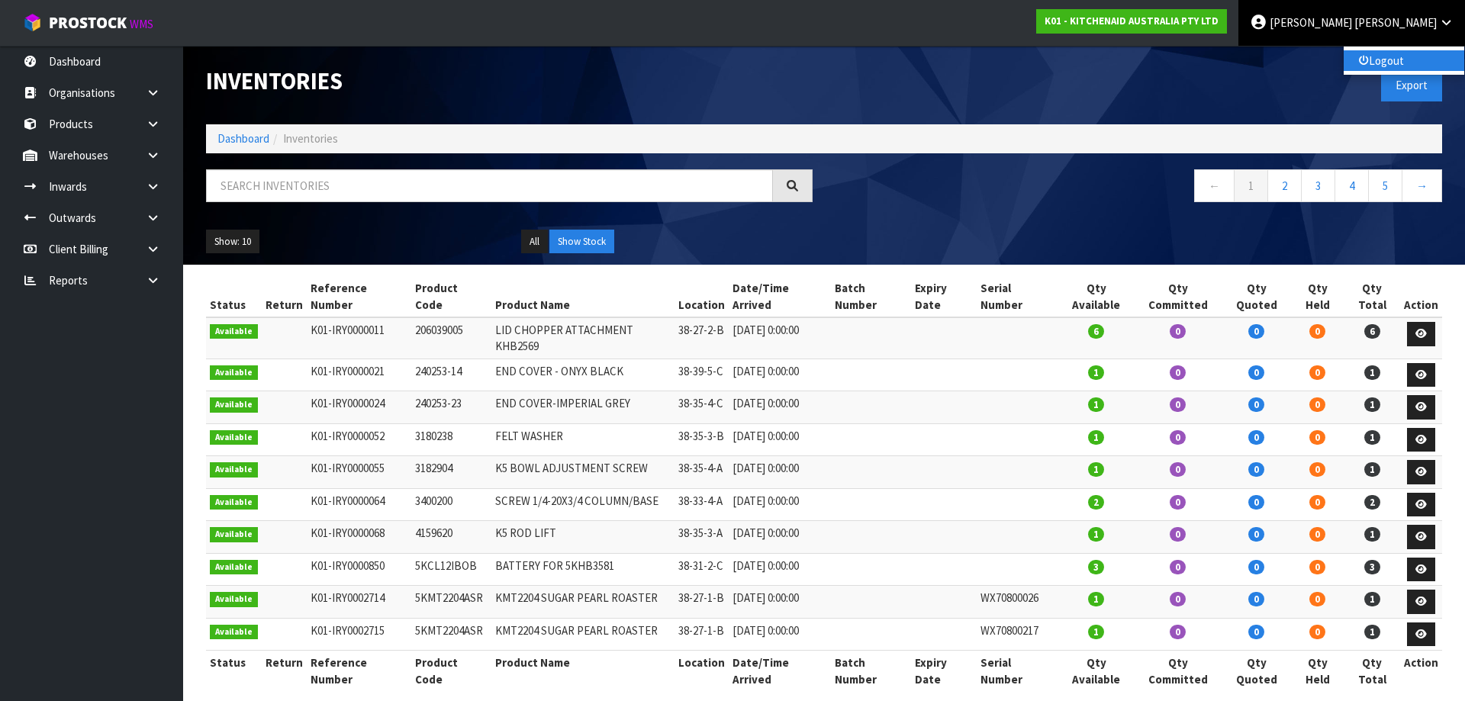 The width and height of the screenshot is (1465, 701). I want to click on td: 38-27-2-B, so click(701, 338).